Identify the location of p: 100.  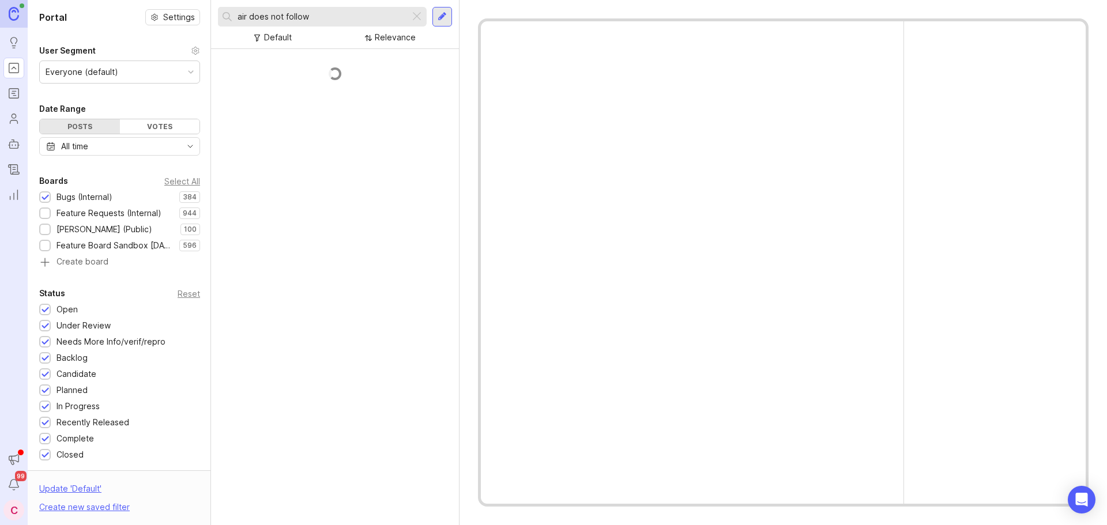
(190, 229).